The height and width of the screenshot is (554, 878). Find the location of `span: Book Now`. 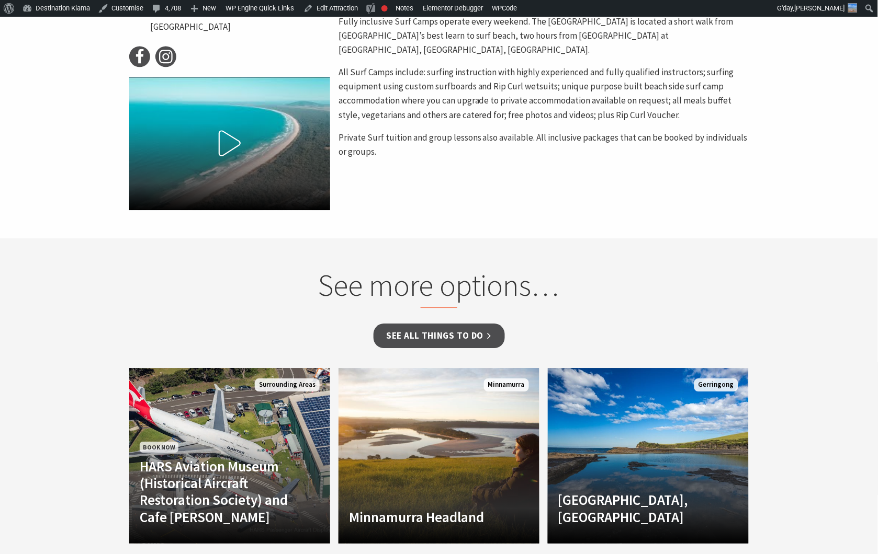

span: Book Now is located at coordinates (159, 447).